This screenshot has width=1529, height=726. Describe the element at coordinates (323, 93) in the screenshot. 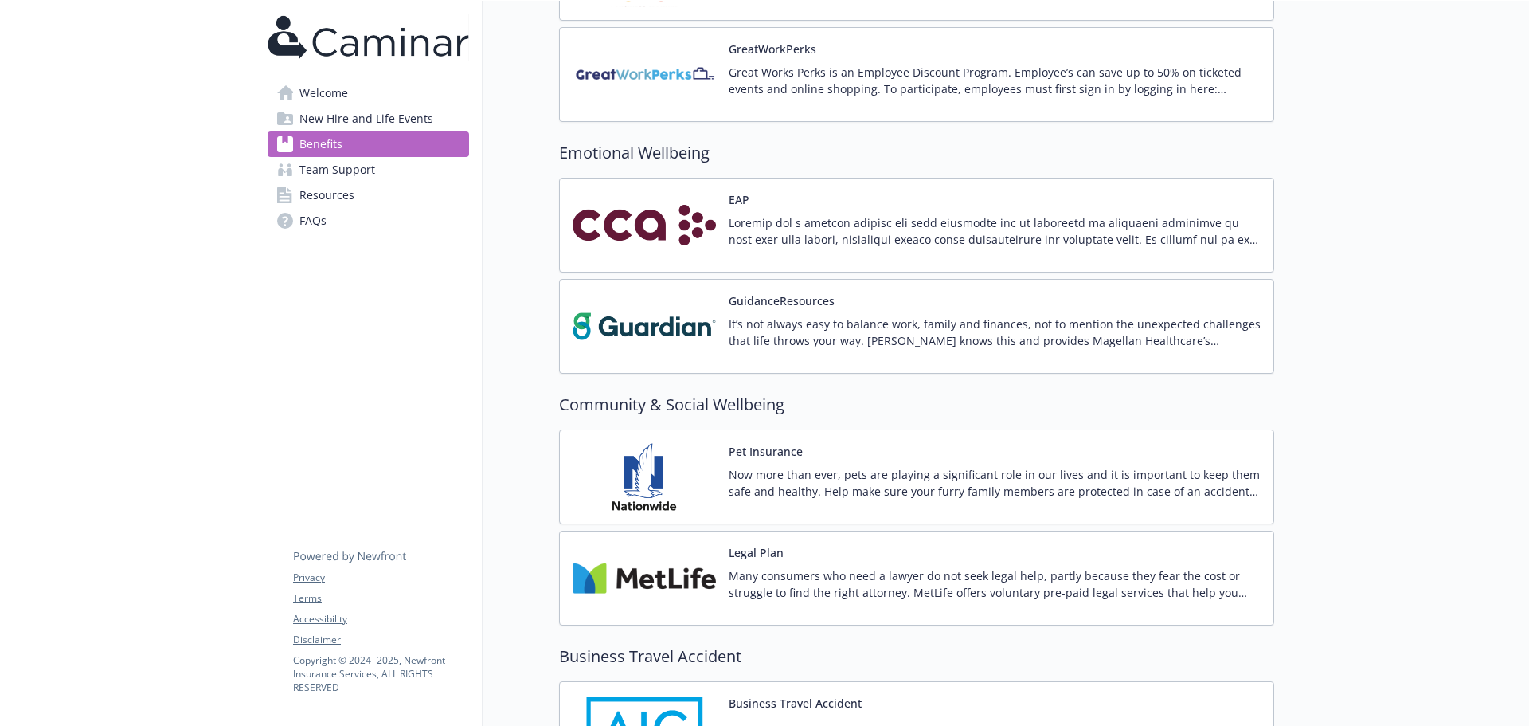

I see `span: Welcome` at that location.